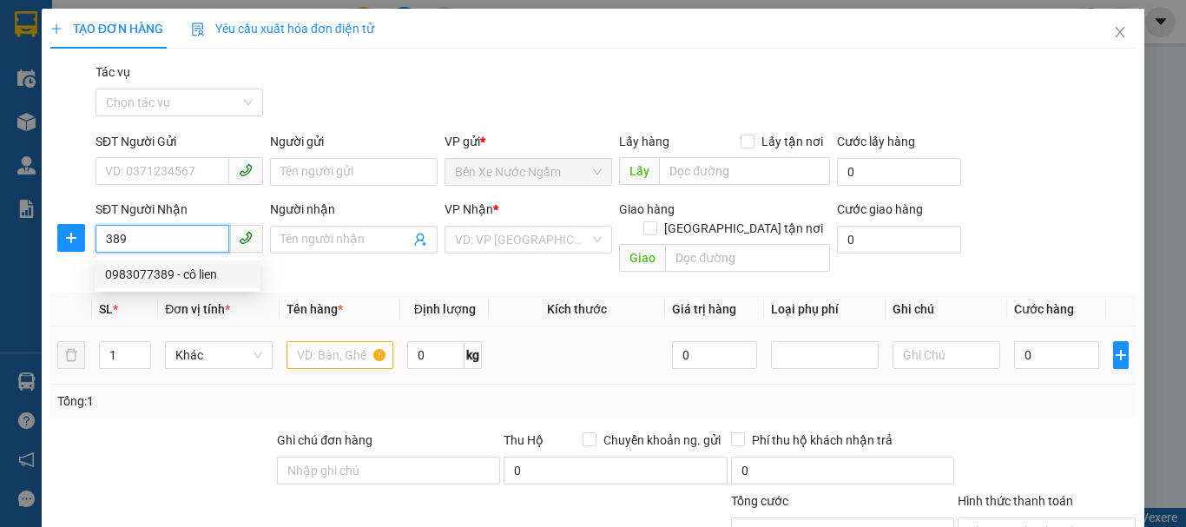 Image resolution: width=1186 pixels, height=527 pixels. Describe the element at coordinates (704, 309) in the screenshot. I see `span: Giá trị hàng` at that location.